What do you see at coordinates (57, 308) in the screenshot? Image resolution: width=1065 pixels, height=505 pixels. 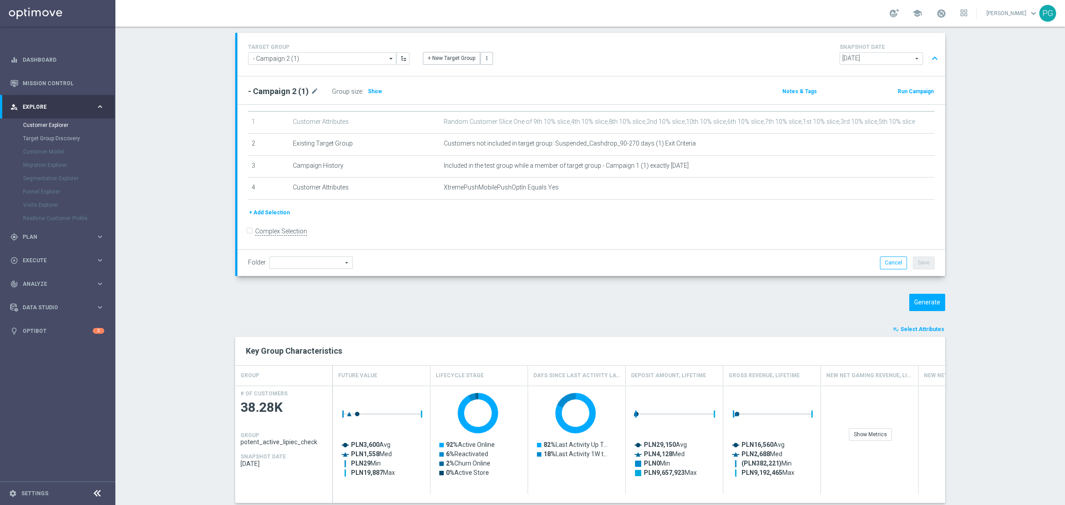 I see `div: Data Studio keyboard_arrow_right` at bounding box center [57, 308].